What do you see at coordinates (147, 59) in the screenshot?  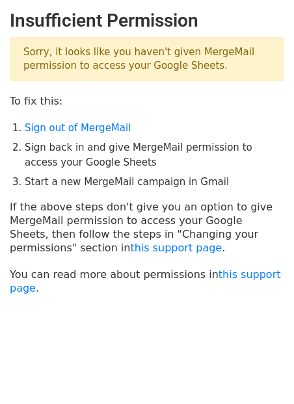 I see `p: Sorry, it looks like you haven't given MergeMail permission to access your Google Sheets.` at bounding box center [147, 59].